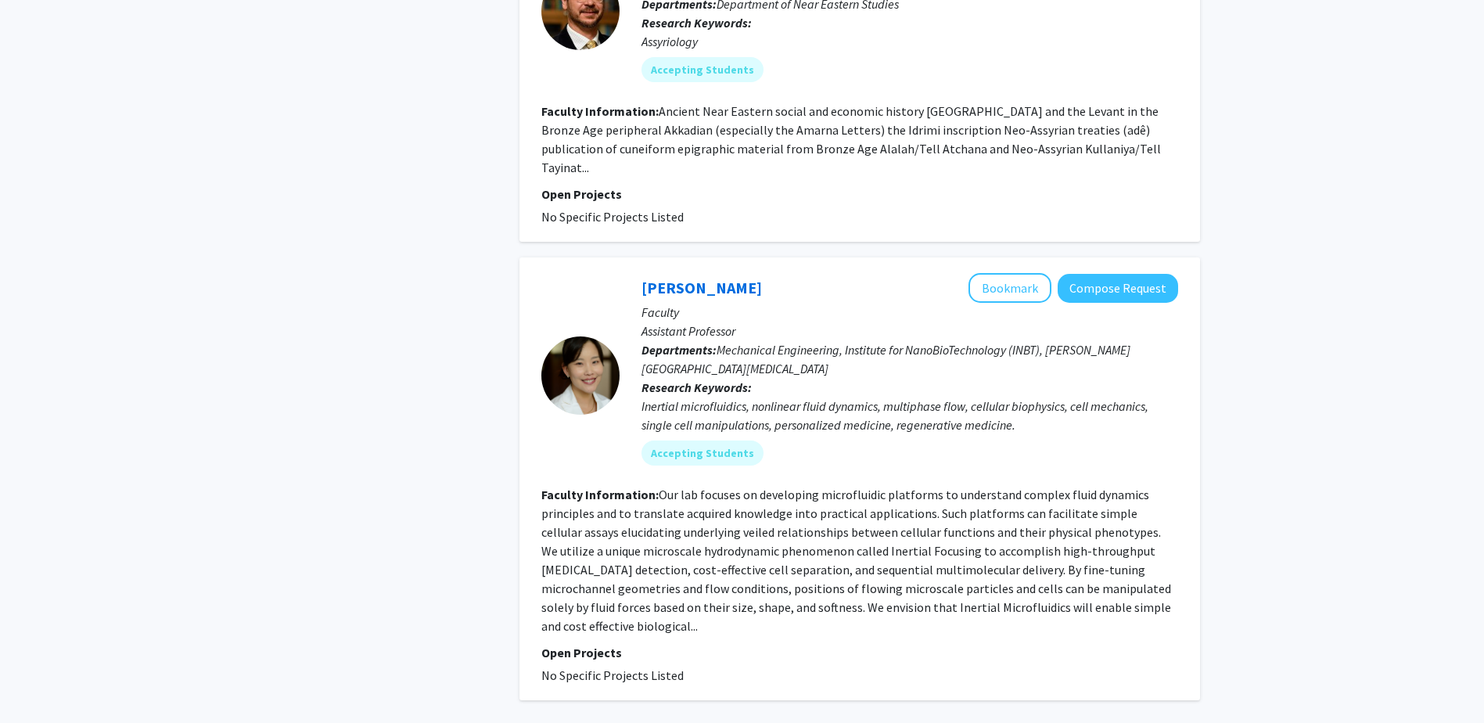 The height and width of the screenshot is (723, 1484). I want to click on p: Faculty, so click(910, 312).